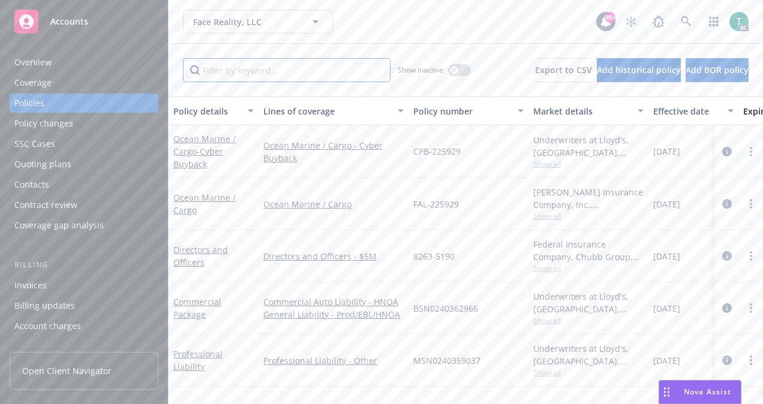  I want to click on div: Drag to move, so click(666, 392).